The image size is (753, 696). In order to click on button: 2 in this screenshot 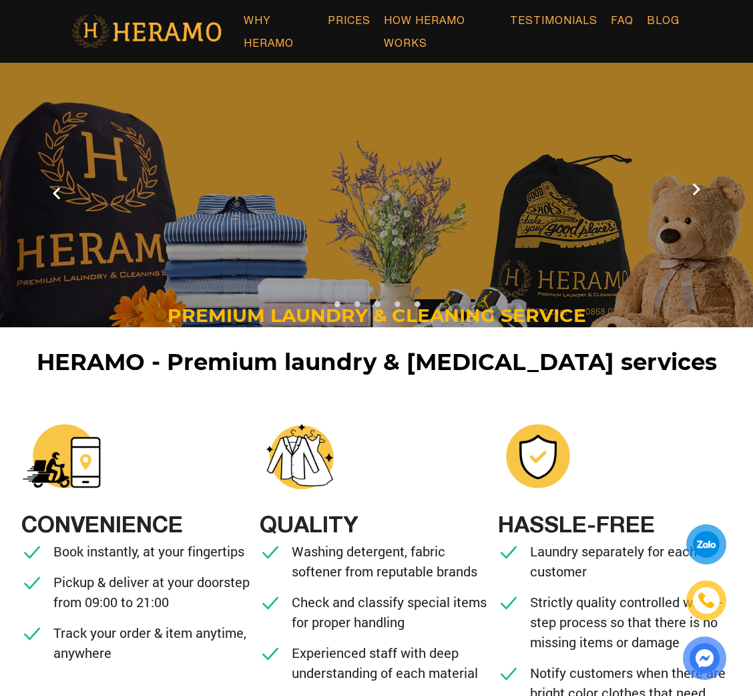, I will do `click(357, 307)`.